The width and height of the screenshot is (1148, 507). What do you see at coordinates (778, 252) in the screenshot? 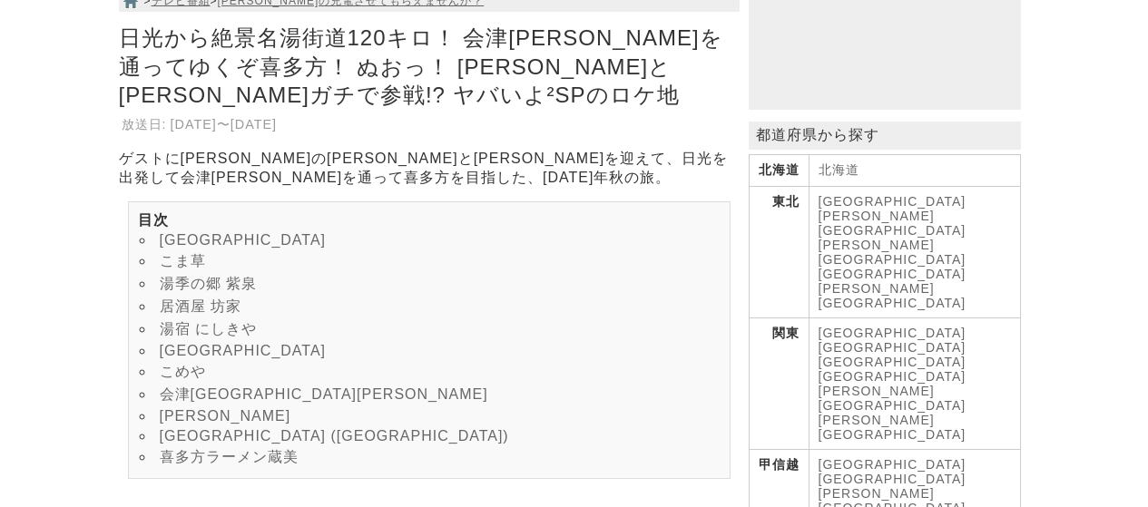
I see `th: 東北` at bounding box center [778, 252].